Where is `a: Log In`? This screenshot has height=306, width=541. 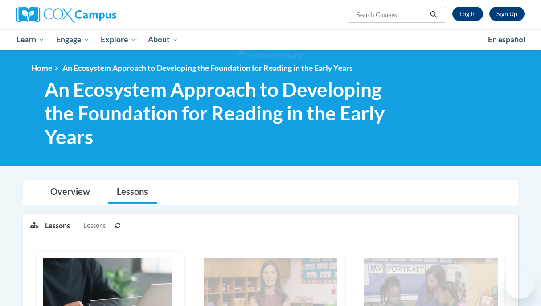
a: Log In is located at coordinates (468, 14).